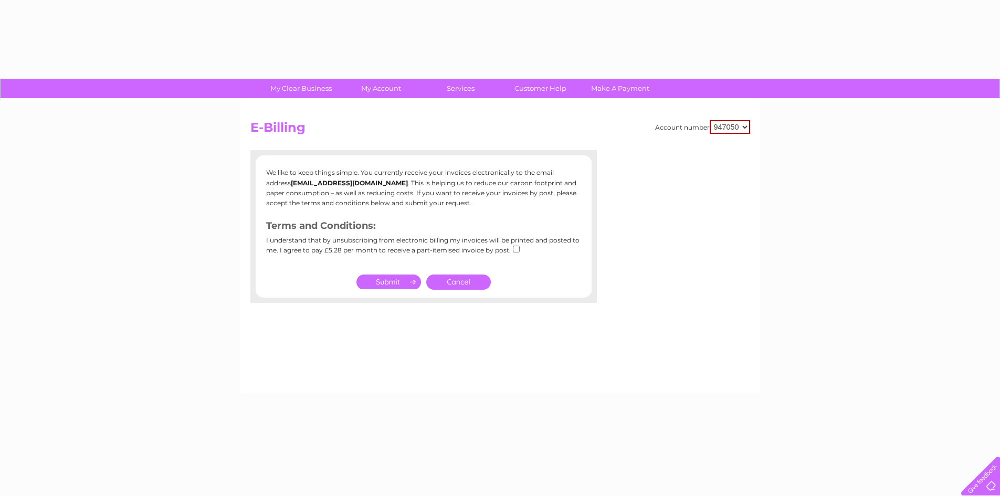  What do you see at coordinates (620, 88) in the screenshot?
I see `a: Make A Payment` at bounding box center [620, 88].